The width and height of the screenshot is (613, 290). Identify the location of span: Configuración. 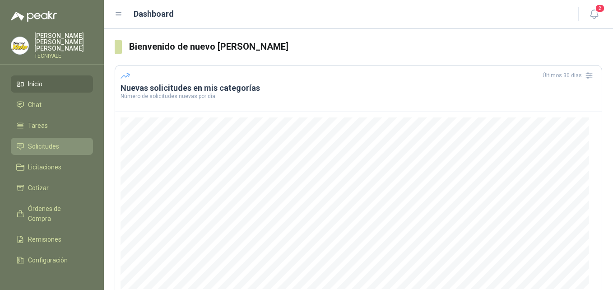
(48, 260).